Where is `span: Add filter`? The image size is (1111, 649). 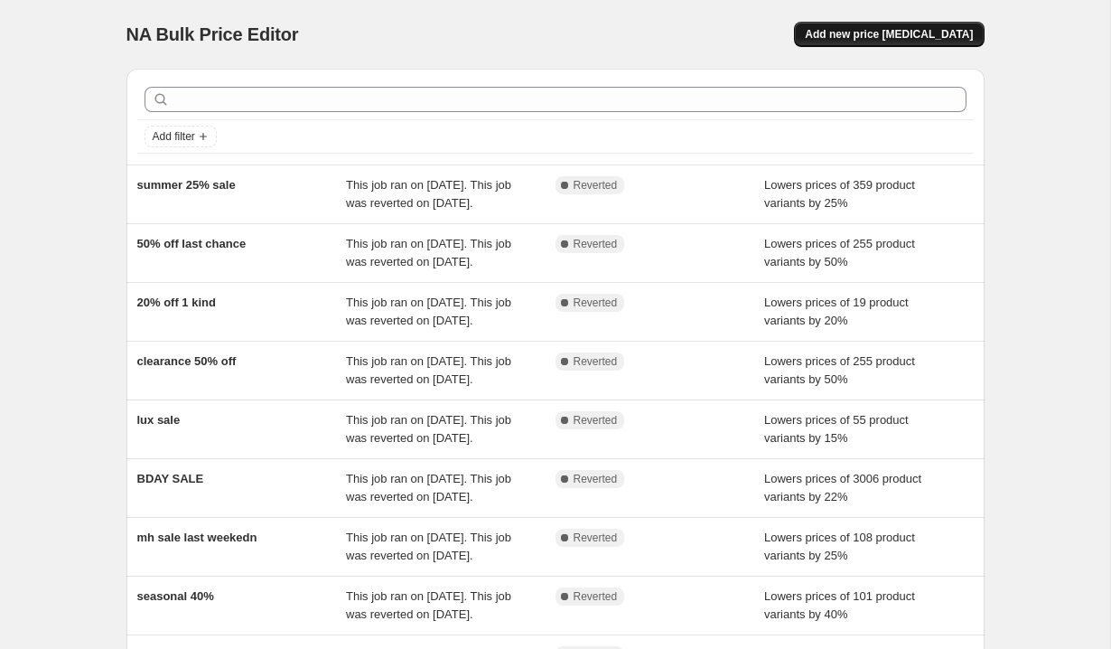
span: Add filter is located at coordinates (173, 136).